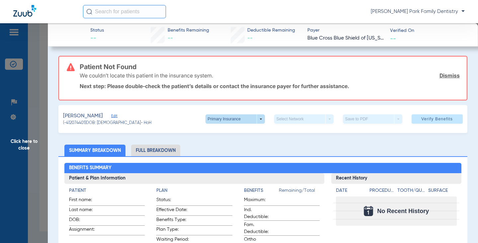  Describe the element at coordinates (146, 75) in the screenshot. I see `p: We couldn’t locate this patient in the insurance system.` at that location.